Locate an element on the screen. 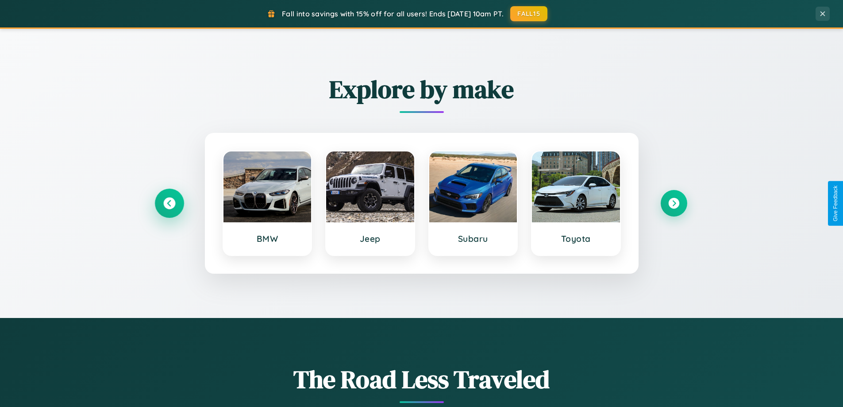 This screenshot has width=843, height=407. h3: Jeep is located at coordinates (370, 239).